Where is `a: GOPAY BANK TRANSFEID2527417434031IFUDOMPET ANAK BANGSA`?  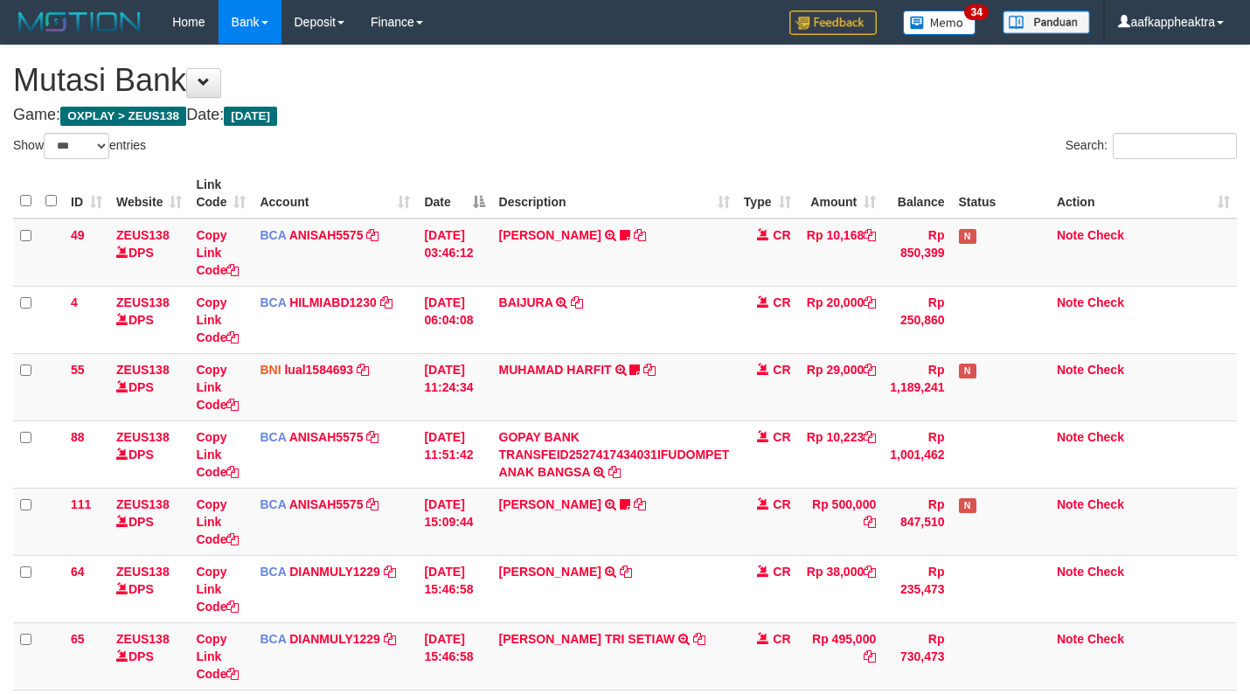 a: GOPAY BANK TRANSFEID2527417434031IFUDOMPET ANAK BANGSA is located at coordinates (615, 455).